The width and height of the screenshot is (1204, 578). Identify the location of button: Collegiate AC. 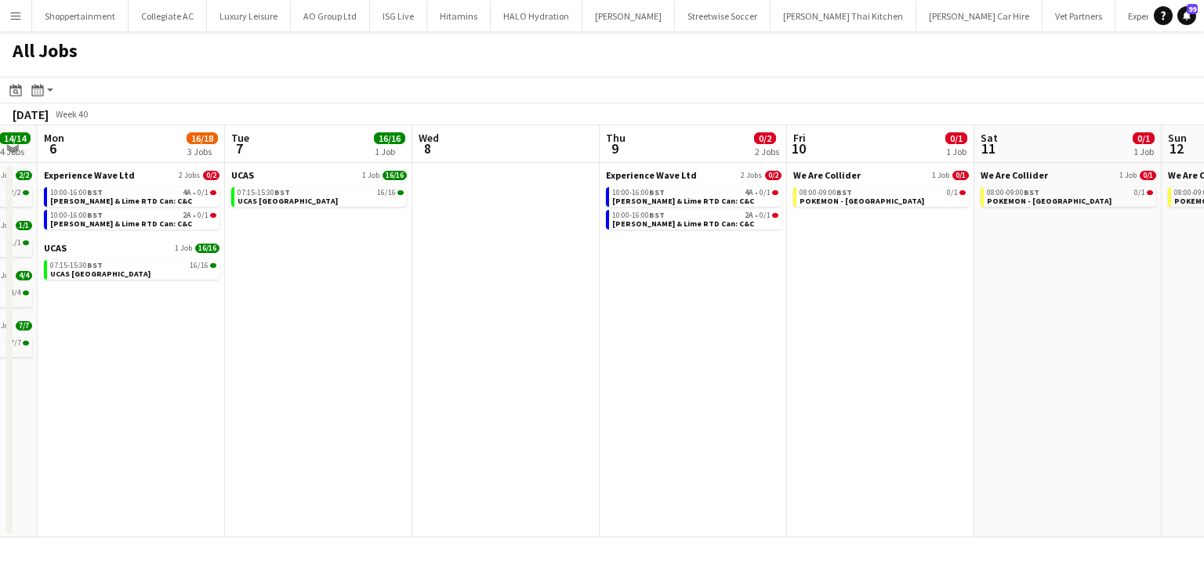
(168, 16).